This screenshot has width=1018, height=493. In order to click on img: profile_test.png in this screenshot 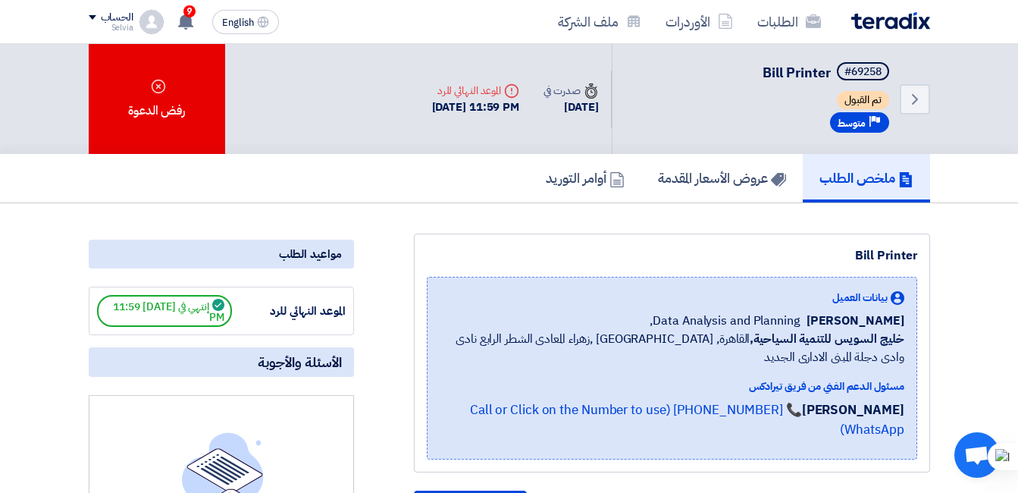, I will do `click(152, 22)`.